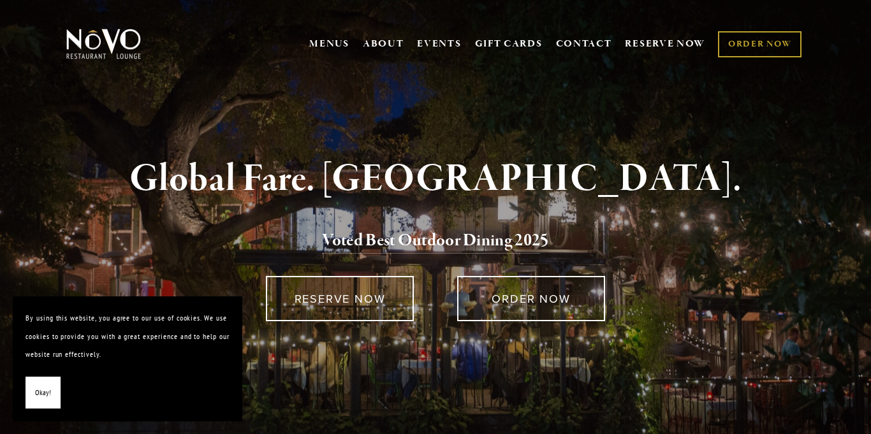 This screenshot has height=434, width=871. I want to click on button: Okay!, so click(43, 393).